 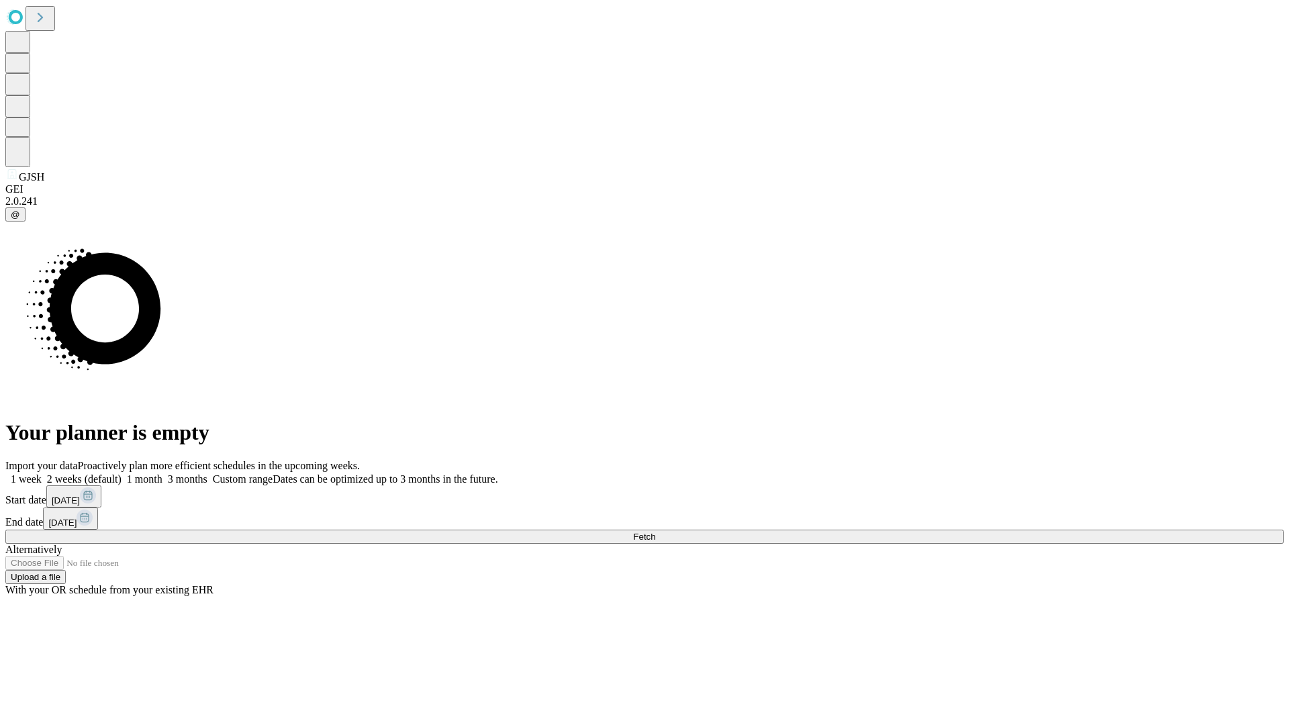 What do you see at coordinates (36, 577) in the screenshot?
I see `button: Upload a file` at bounding box center [36, 577].